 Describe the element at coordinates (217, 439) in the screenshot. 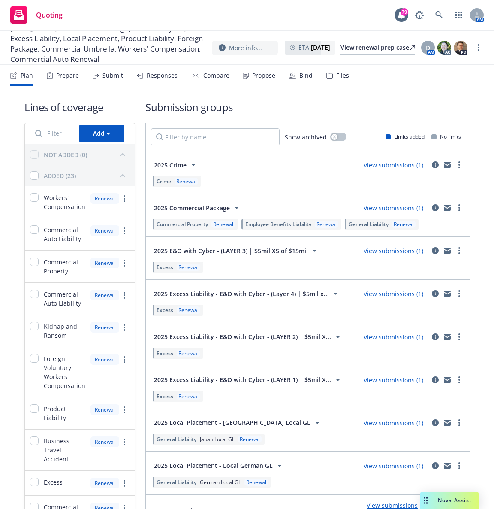

I see `span: Japan Local GL` at that location.